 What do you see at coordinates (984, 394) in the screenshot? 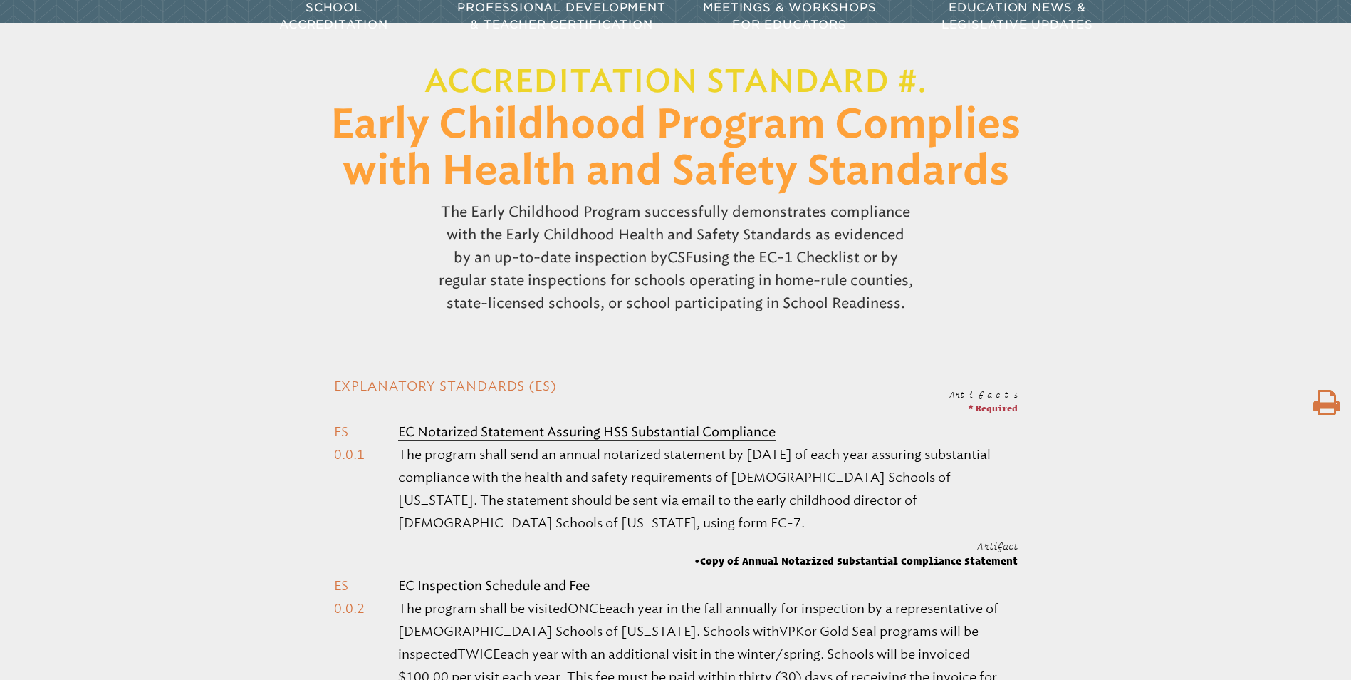
I see `span: Artifacts` at bounding box center [984, 394].